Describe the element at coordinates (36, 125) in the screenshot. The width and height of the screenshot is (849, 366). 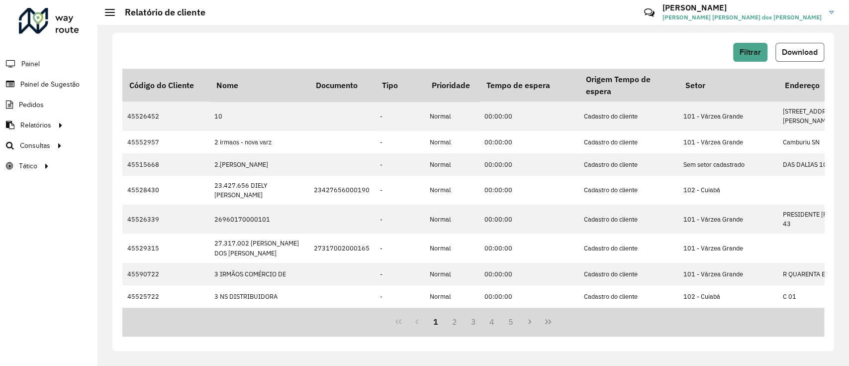
I see `span: Relatórios` at that location.